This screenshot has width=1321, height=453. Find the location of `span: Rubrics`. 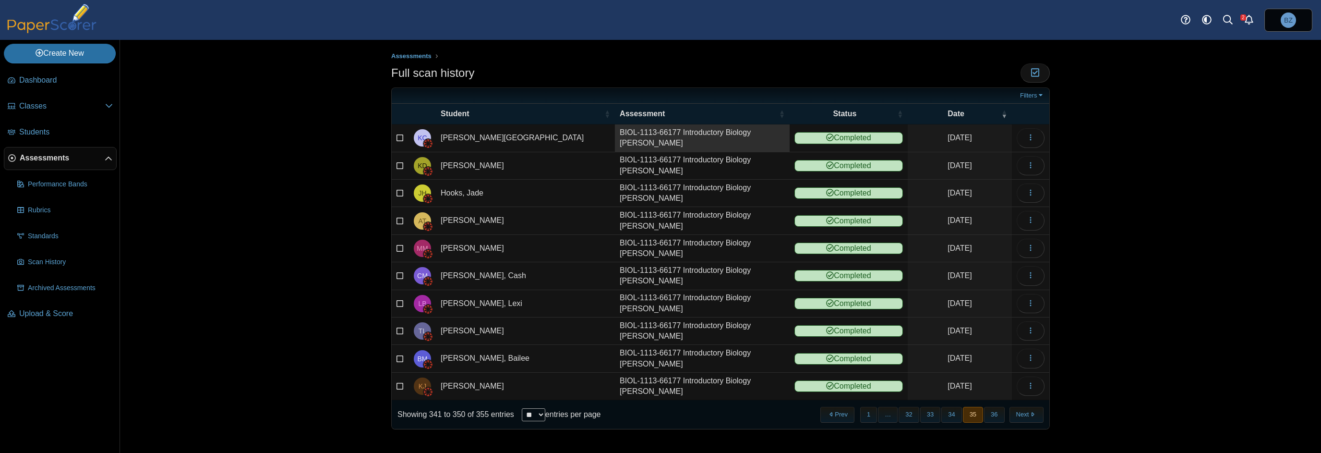

span: Rubrics is located at coordinates (70, 210).